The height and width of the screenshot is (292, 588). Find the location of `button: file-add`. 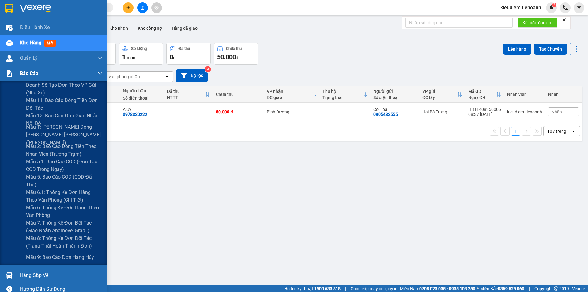

button: file-add is located at coordinates (142, 8).